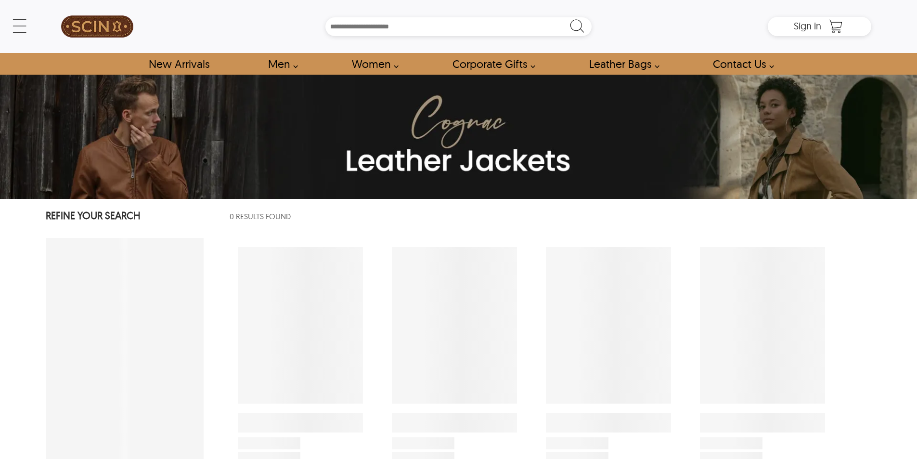  Describe the element at coordinates (807, 27) in the screenshot. I see `a: Sign in` at that location.